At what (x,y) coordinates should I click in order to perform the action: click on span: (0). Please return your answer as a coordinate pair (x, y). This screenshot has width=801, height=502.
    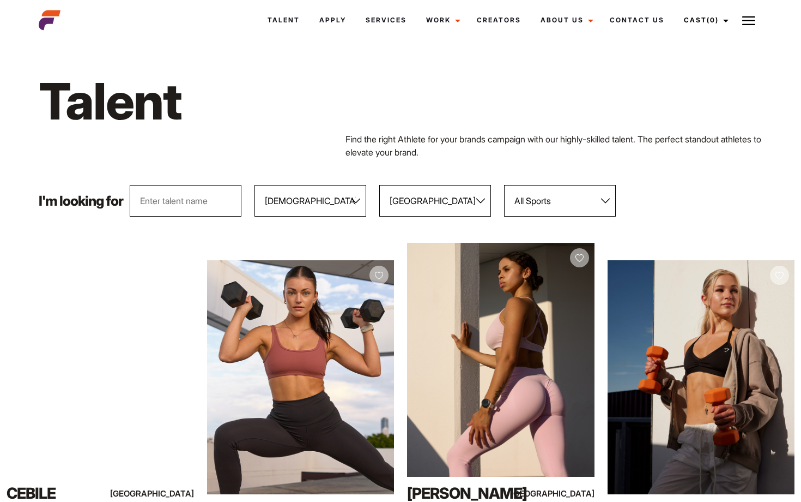
    Looking at the image, I should click on (713, 20).